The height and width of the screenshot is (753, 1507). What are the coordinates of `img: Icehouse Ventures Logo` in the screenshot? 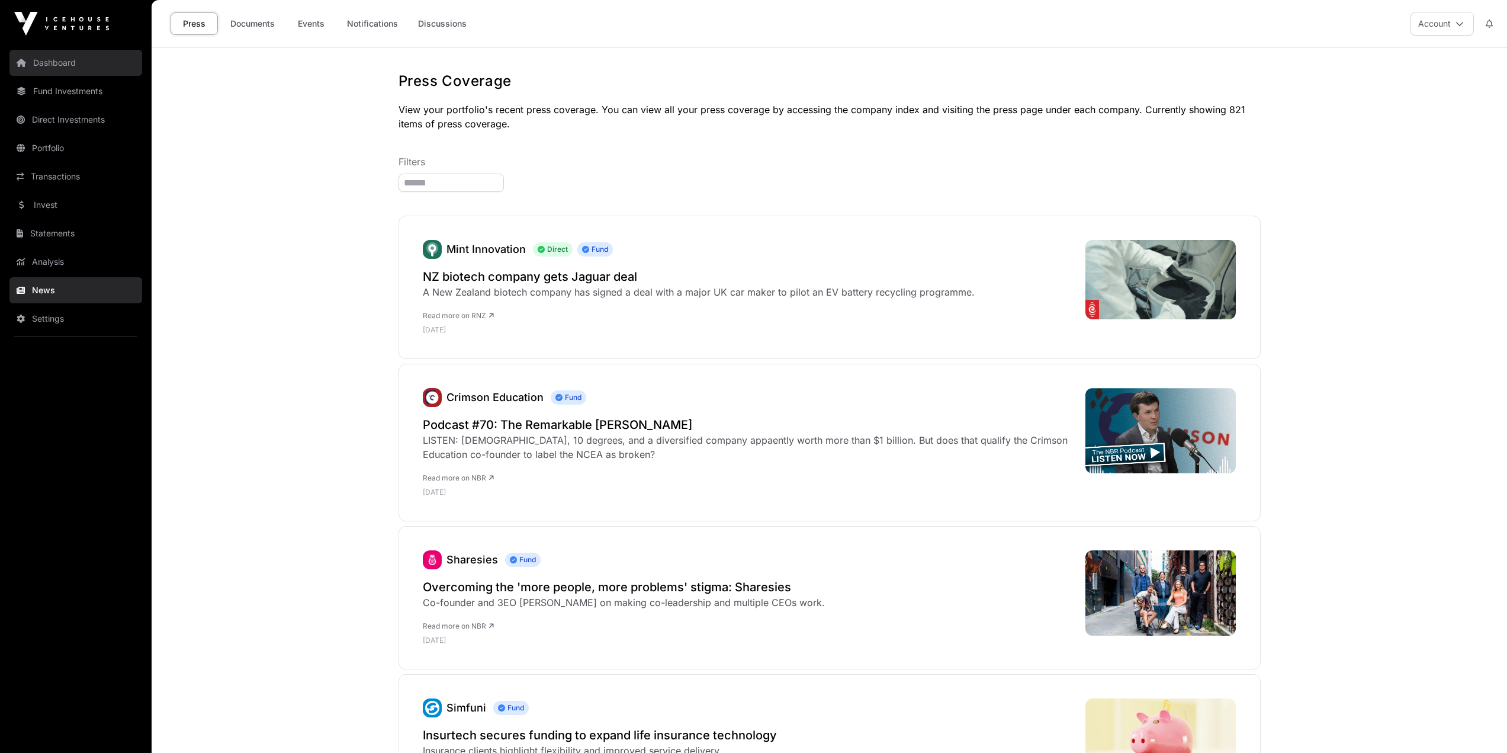 It's located at (62, 24).